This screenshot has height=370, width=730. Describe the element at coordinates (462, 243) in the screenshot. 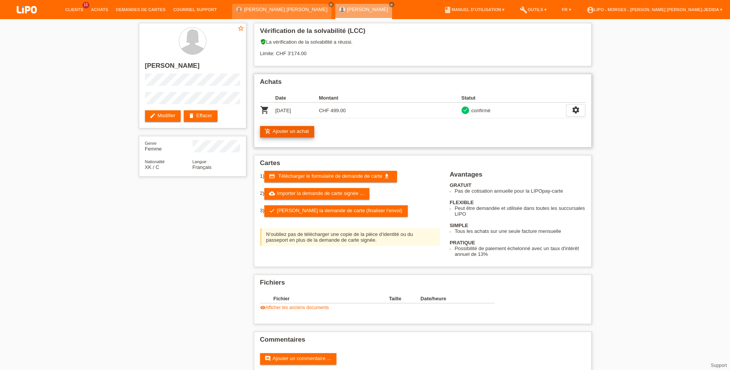

I see `b: PRATIQUE` at that location.